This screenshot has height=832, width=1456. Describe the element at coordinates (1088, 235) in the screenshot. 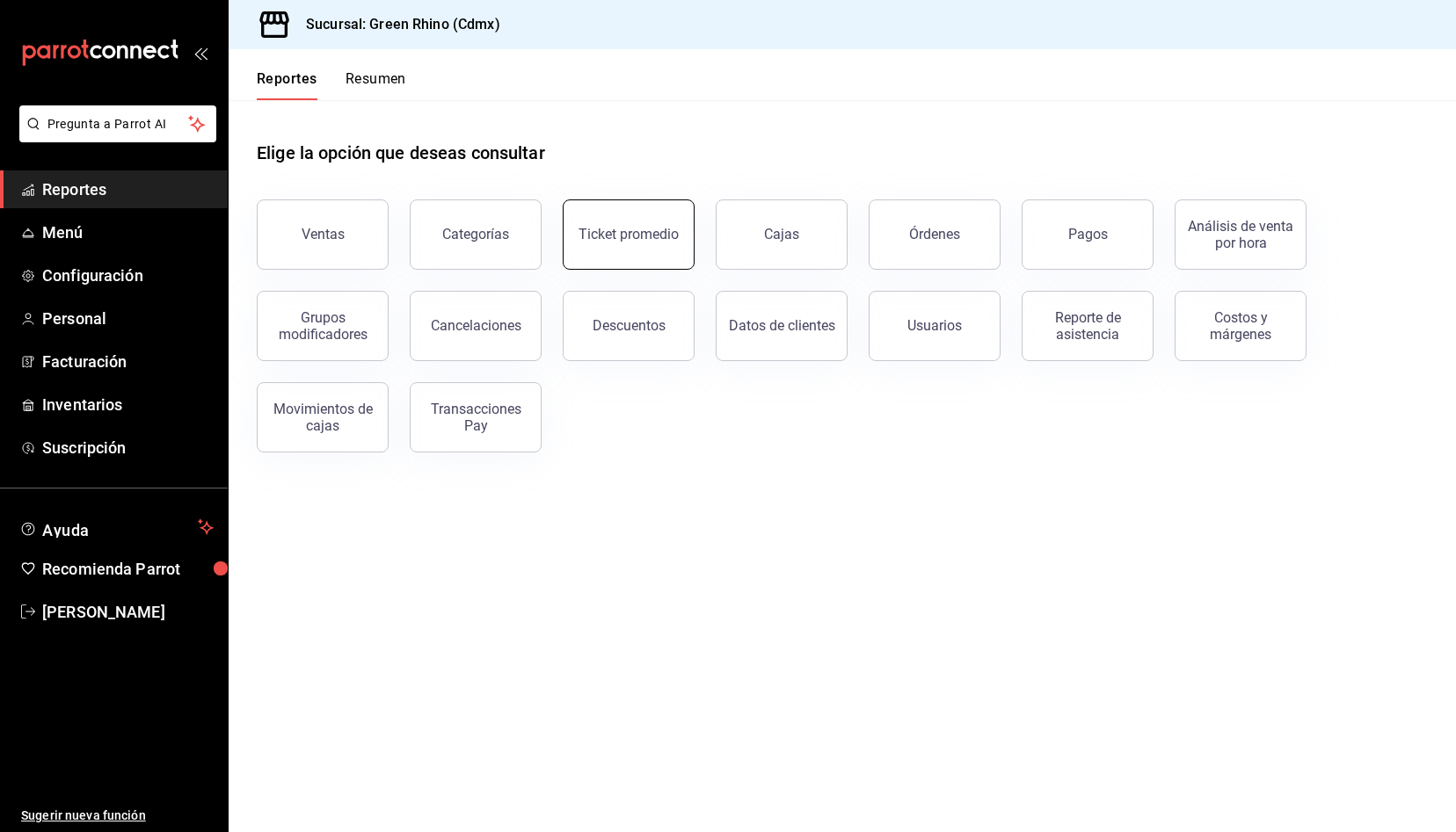

I see `button: Pagos` at that location.